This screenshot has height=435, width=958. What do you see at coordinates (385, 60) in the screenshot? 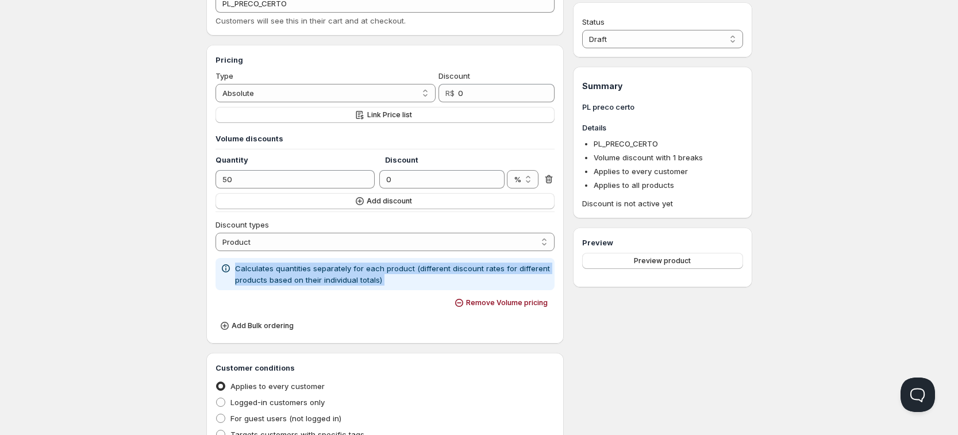
I see `h3: Pricing` at bounding box center [385, 60].